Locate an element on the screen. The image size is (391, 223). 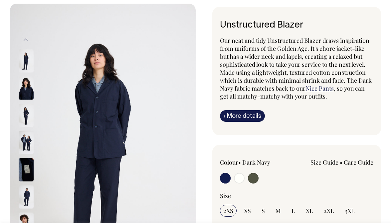
input: S is located at coordinates (263, 211).